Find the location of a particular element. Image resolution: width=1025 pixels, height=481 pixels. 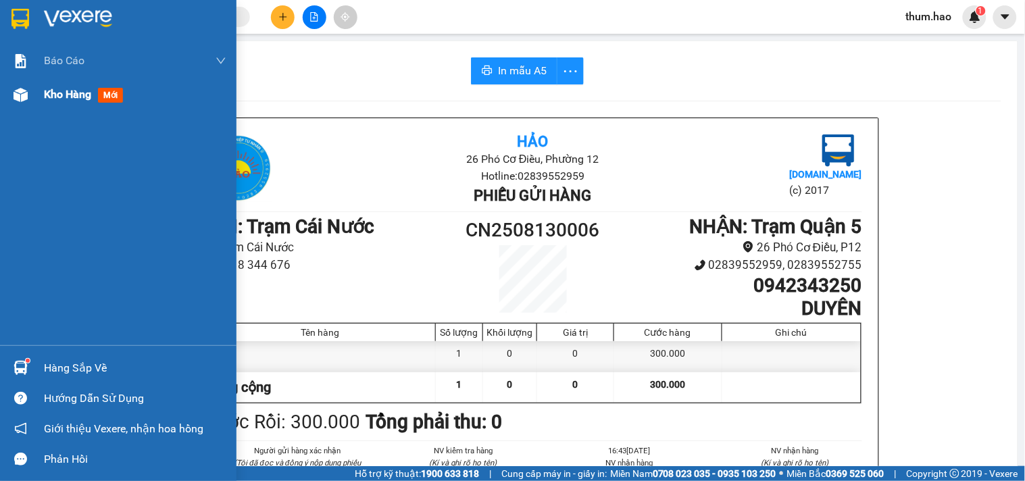

span: Tổng cộng is located at coordinates (240, 387).